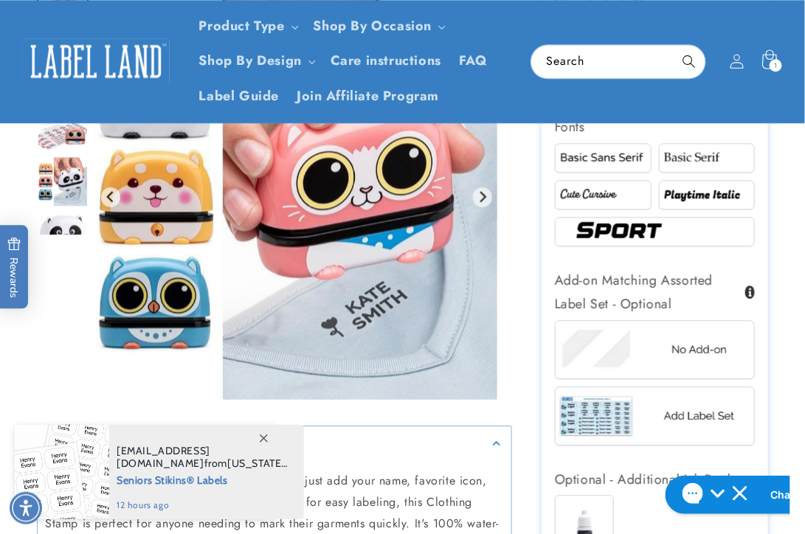  I want to click on a: Label Guide, so click(239, 96).